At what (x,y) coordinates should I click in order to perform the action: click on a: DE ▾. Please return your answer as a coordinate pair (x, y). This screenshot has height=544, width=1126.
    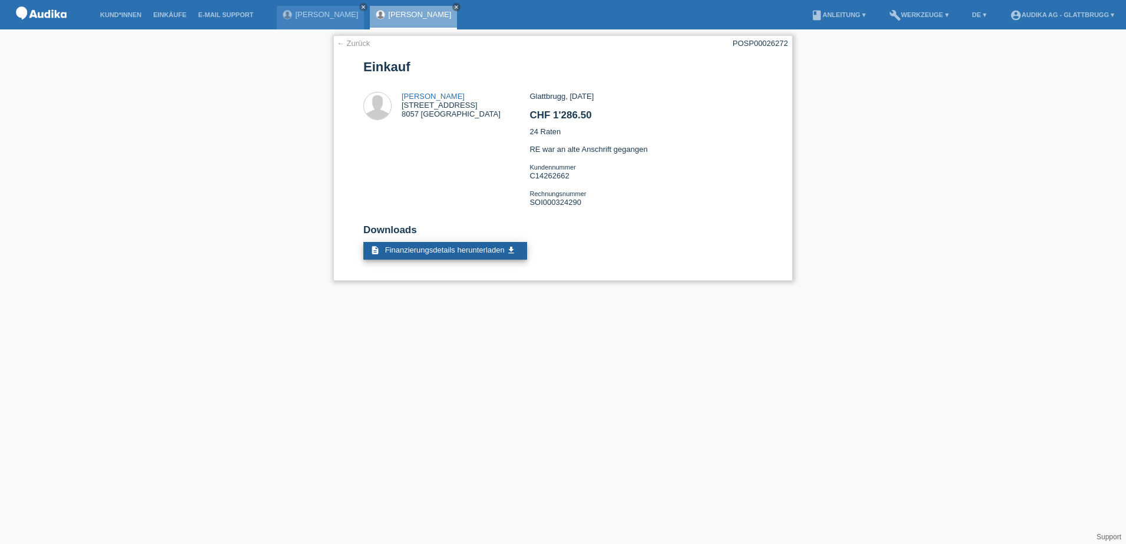
    Looking at the image, I should click on (980, 15).